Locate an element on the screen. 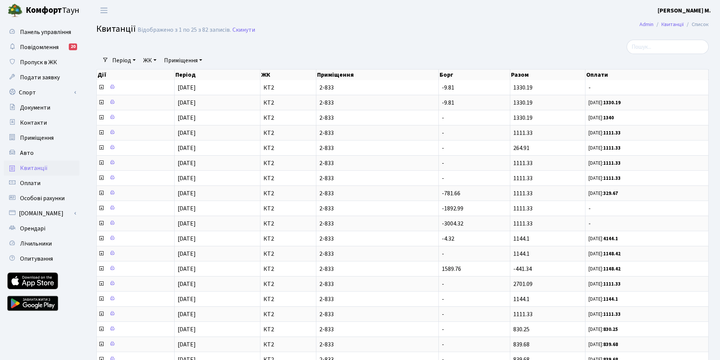 This screenshot has width=720, height=360. span: Повідомлення is located at coordinates (39, 47).